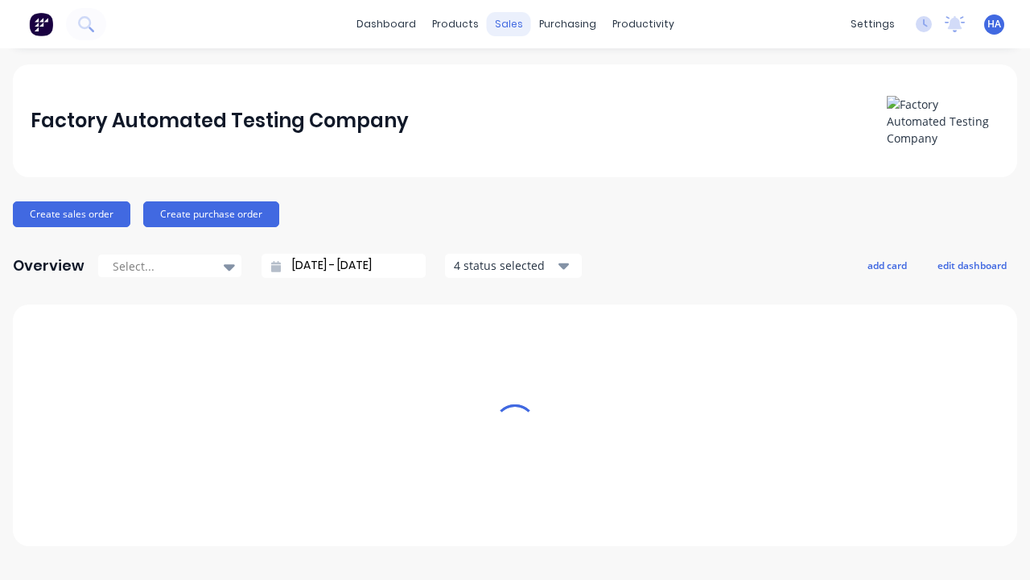 This screenshot has height=580, width=1030. What do you see at coordinates (48, 266) in the screenshot?
I see `div: Overview` at bounding box center [48, 266].